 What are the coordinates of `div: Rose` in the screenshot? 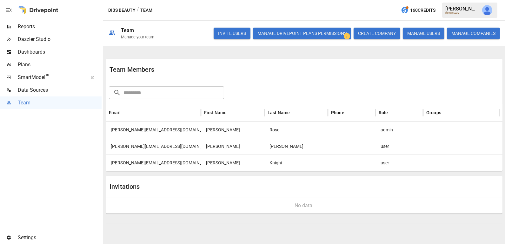 It's located at (296, 130).